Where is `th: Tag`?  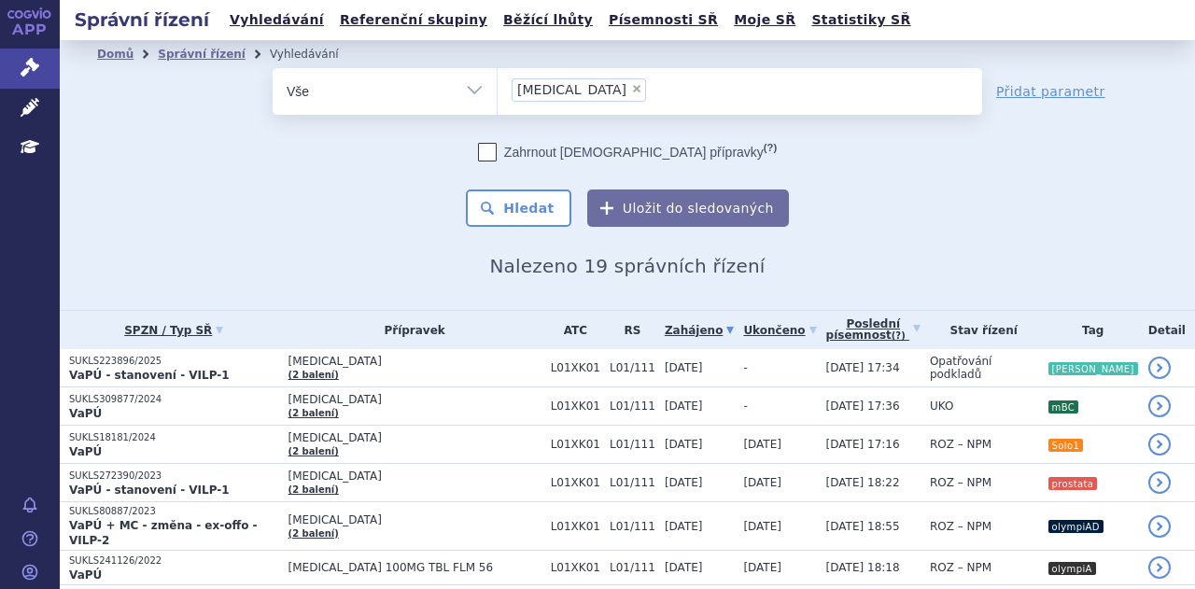 th: Tag is located at coordinates (1089, 330).